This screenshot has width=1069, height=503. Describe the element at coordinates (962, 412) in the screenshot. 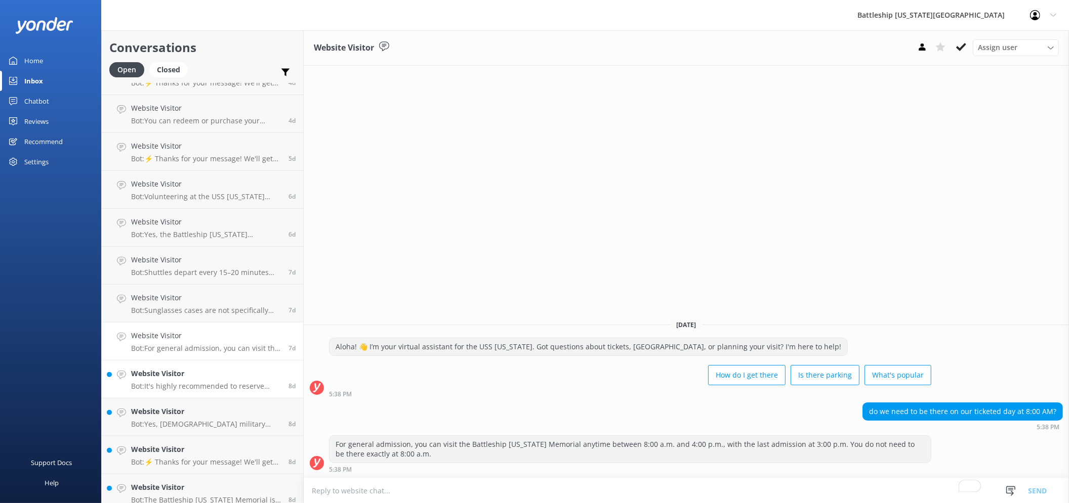

I see `div: do we need to be there on our ticketed day at 8:00 AM?` at that location.